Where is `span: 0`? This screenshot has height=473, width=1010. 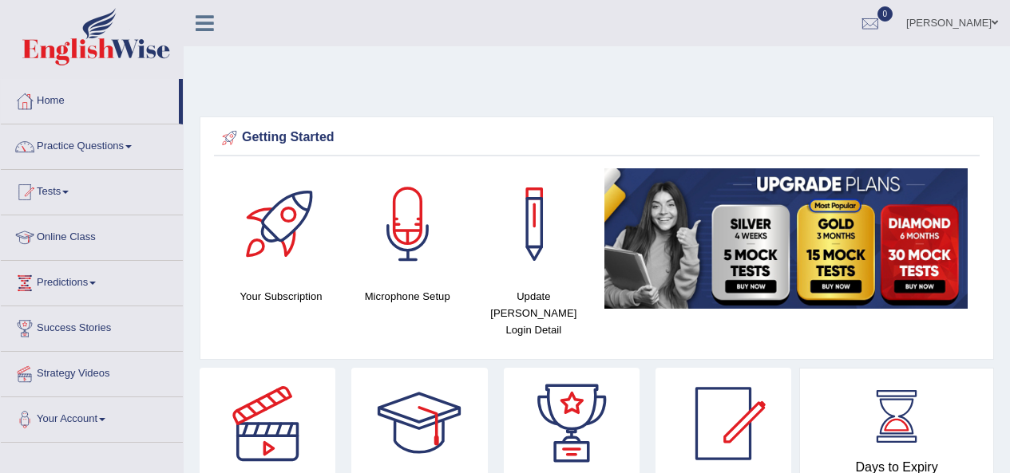 span: 0 is located at coordinates (885, 14).